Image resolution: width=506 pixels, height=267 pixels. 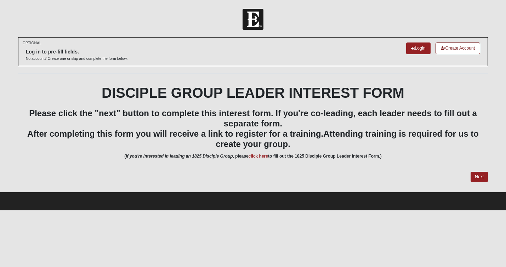 I want to click on p: No account? Create one or skip and complete the form below., so click(x=77, y=58).